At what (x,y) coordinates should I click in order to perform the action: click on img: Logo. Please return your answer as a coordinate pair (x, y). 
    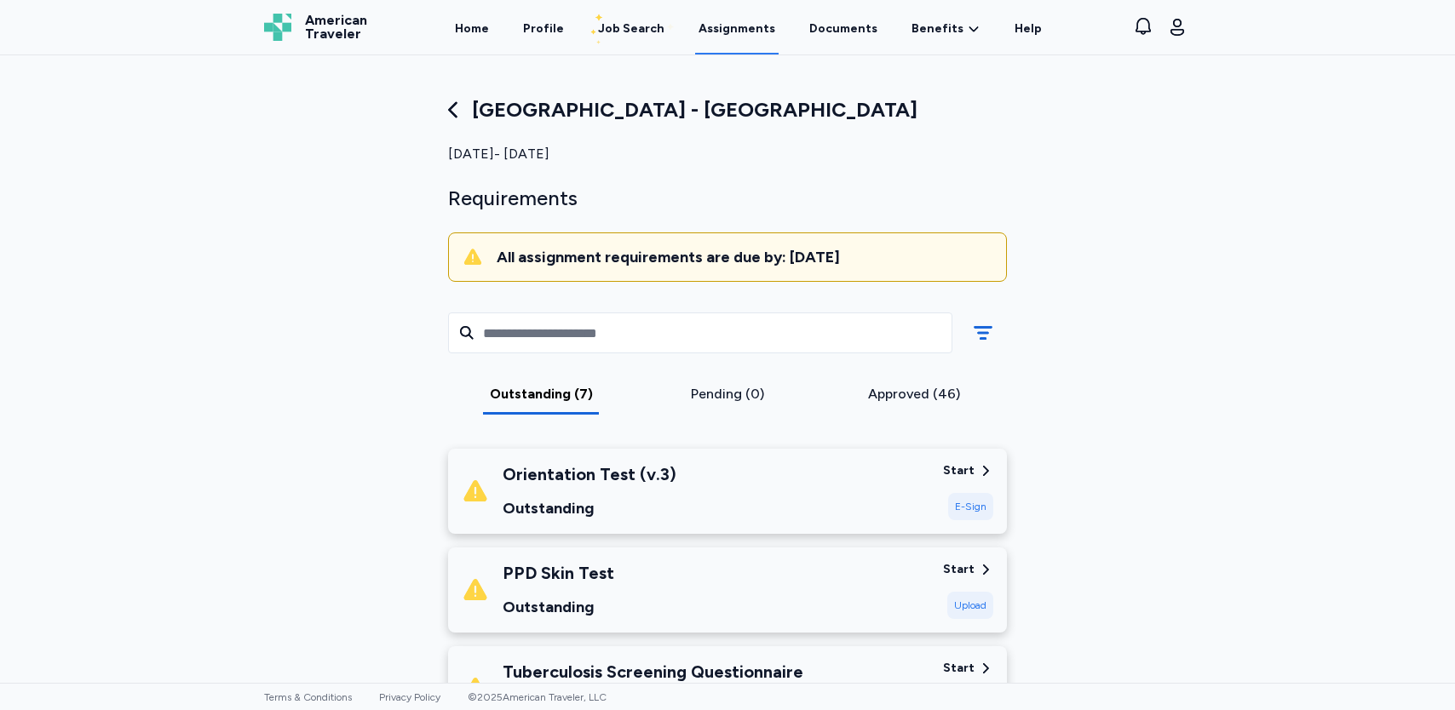
    Looking at the image, I should click on (278, 27).